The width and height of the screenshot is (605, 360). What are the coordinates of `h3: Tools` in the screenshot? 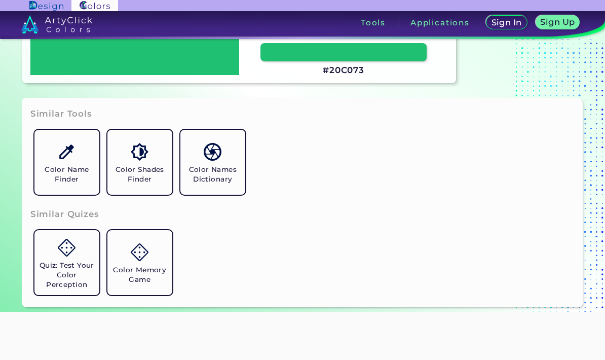 It's located at (373, 22).